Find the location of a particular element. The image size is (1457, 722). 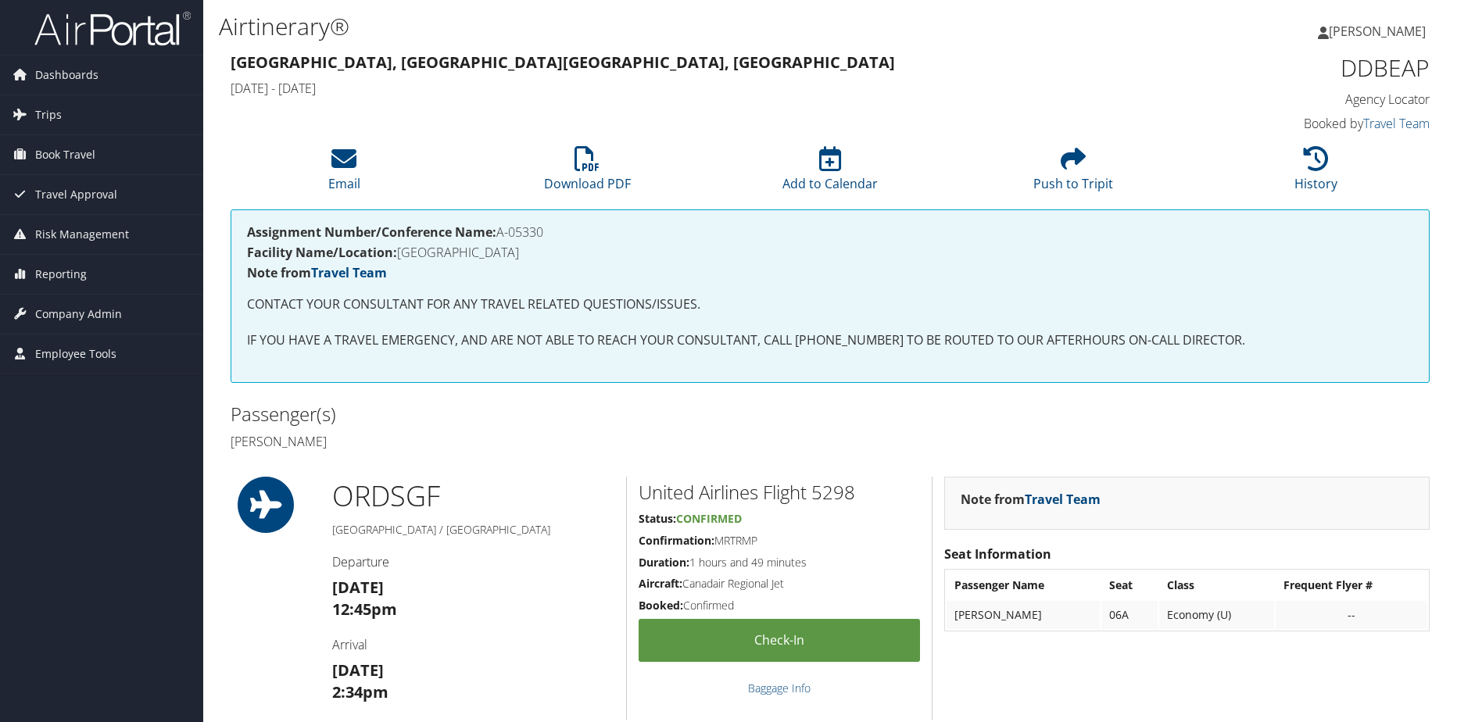

span: Risk Management is located at coordinates (82, 235).